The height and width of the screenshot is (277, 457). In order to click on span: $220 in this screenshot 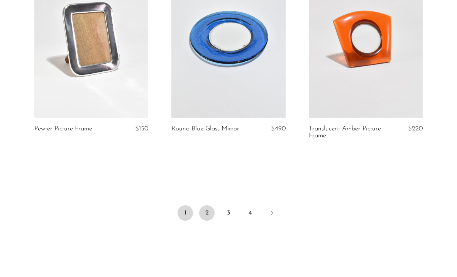, I will do `click(415, 129)`.